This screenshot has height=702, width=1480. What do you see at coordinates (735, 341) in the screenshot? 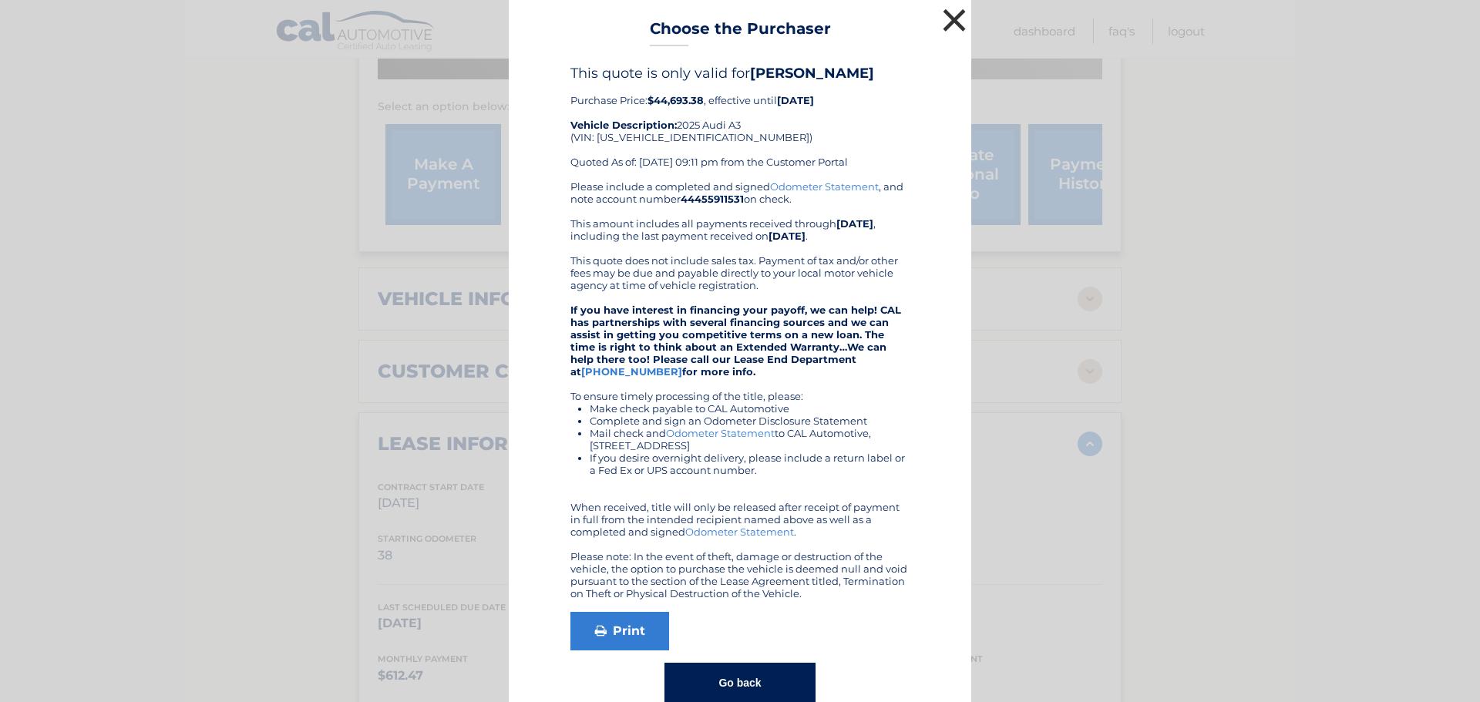
I see `strong: If you have interest in financing your payoff, we can help! CAL has partnerships with several fin...` at bounding box center [735, 341].